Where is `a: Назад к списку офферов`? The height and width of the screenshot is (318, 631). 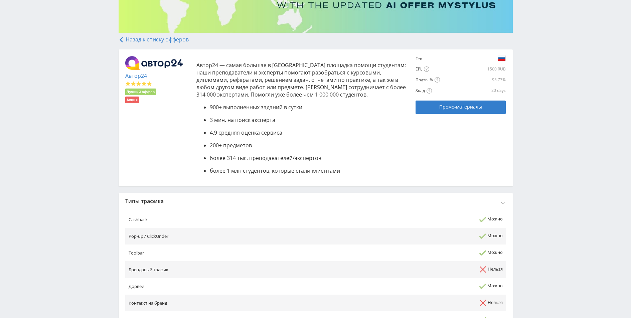
a: Назад к списку офферов is located at coordinates (154, 39).